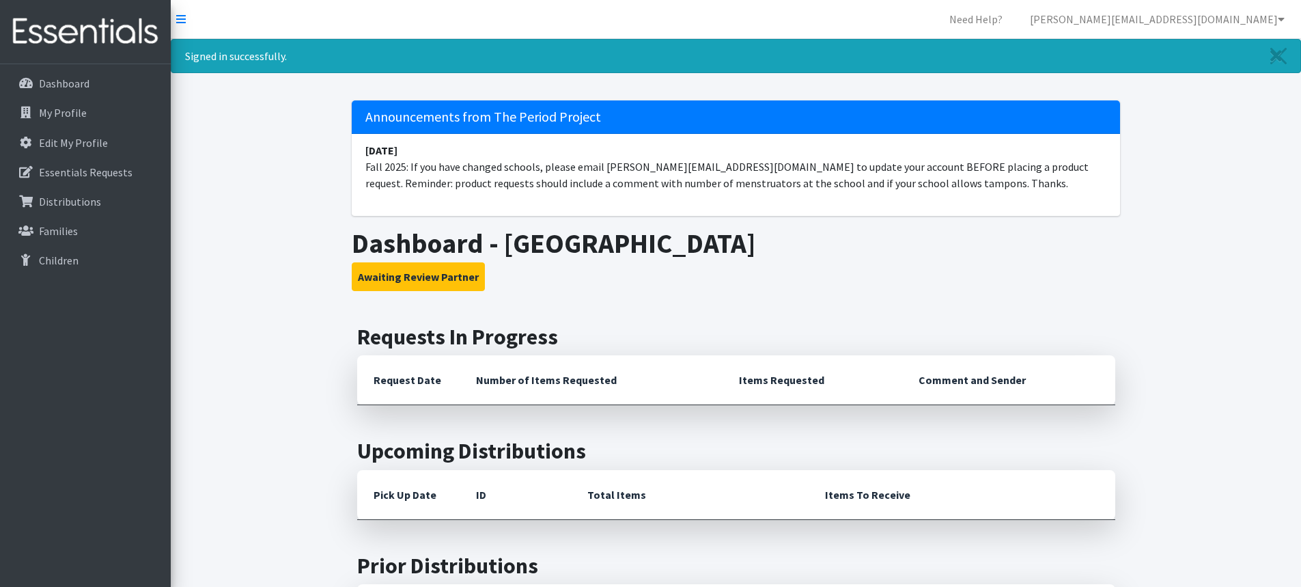 This screenshot has height=587, width=1301. Describe the element at coordinates (85, 31) in the screenshot. I see `img: HumanEssentials` at that location.